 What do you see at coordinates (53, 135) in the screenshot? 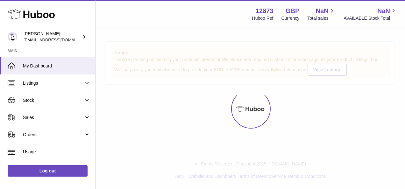
I see `span: Orders` at bounding box center [53, 135].